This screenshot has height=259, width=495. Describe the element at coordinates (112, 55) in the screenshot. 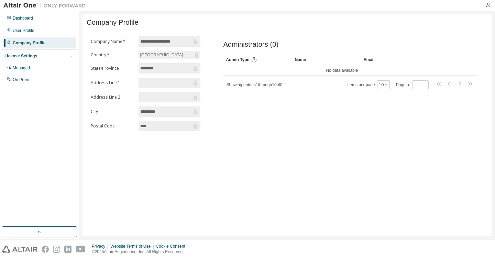

I see `label: Country` at that location.